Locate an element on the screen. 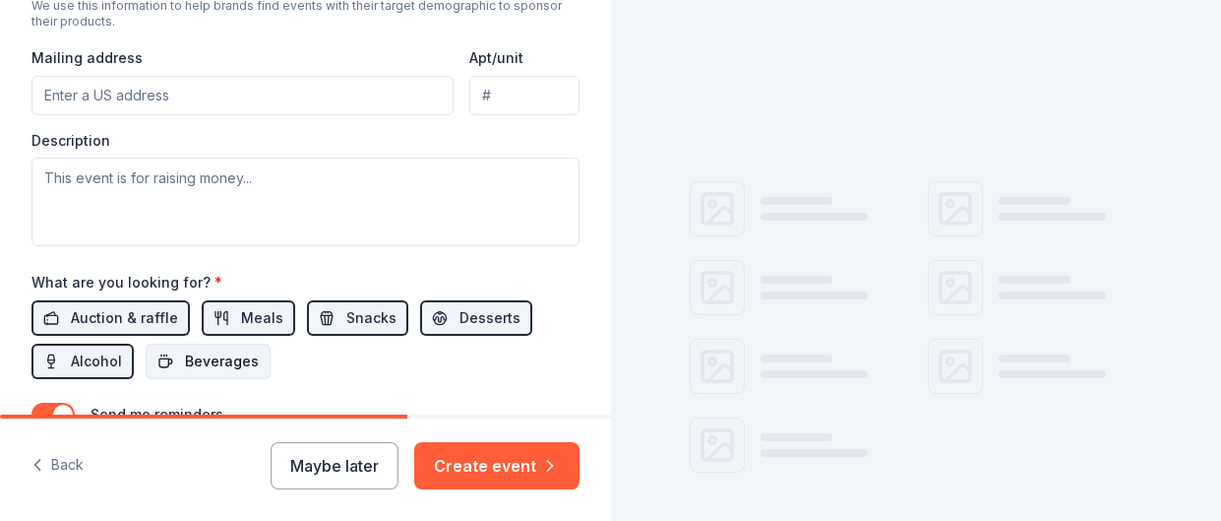  span: Meals is located at coordinates (262, 318).